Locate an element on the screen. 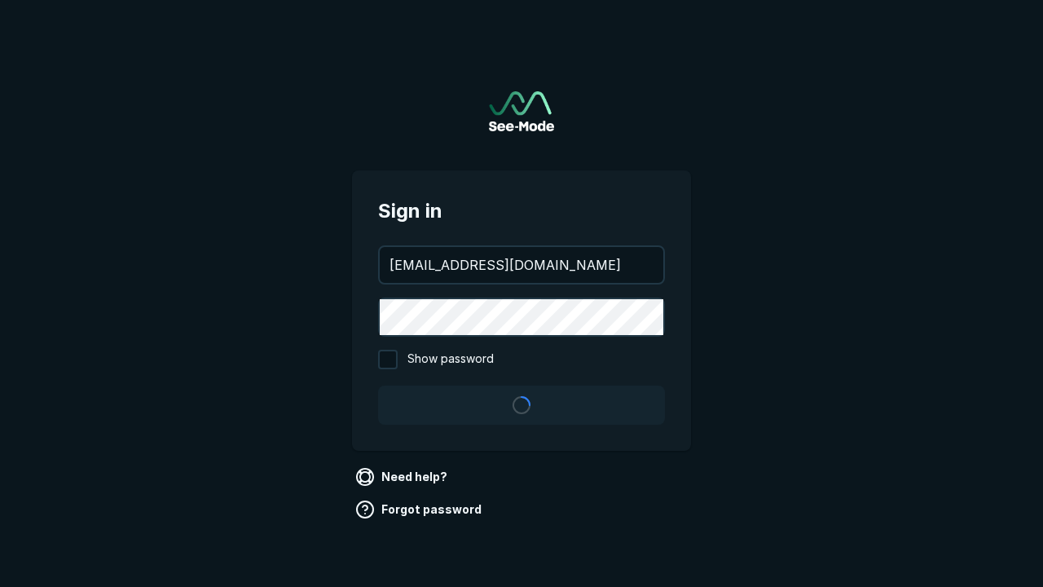 Image resolution: width=1043 pixels, height=587 pixels. span: Show password is located at coordinates (451, 359).